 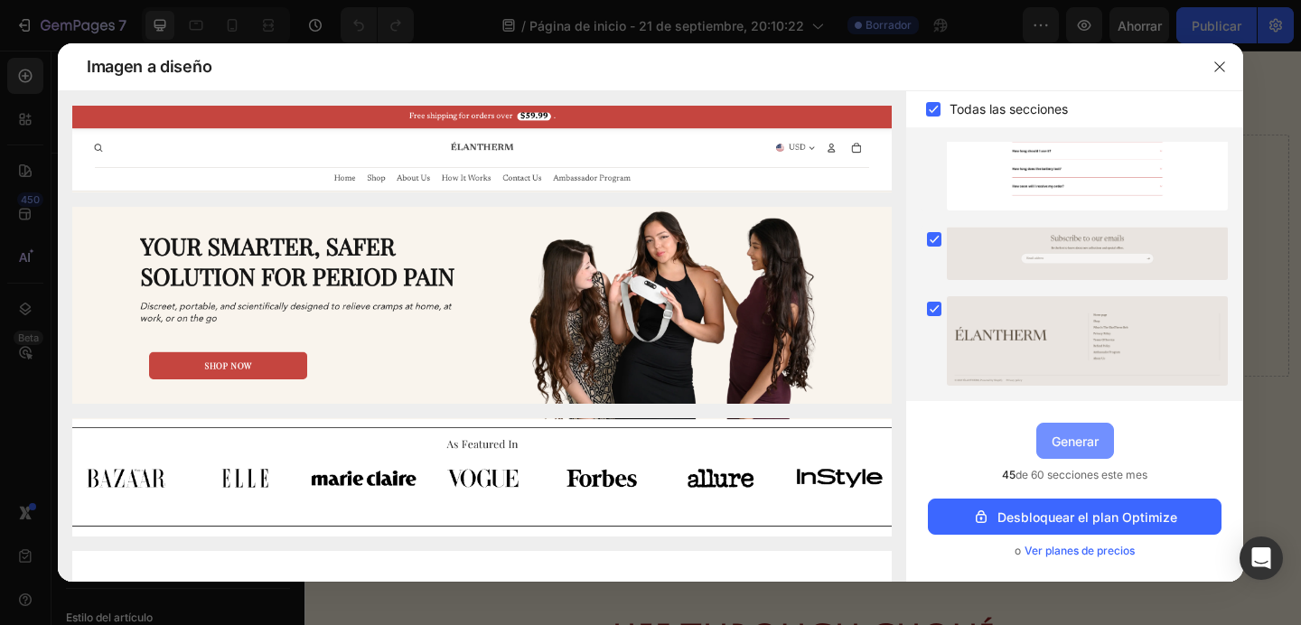 What do you see at coordinates (271, 331) in the screenshot?
I see `div: Get It Now` at bounding box center [271, 331].